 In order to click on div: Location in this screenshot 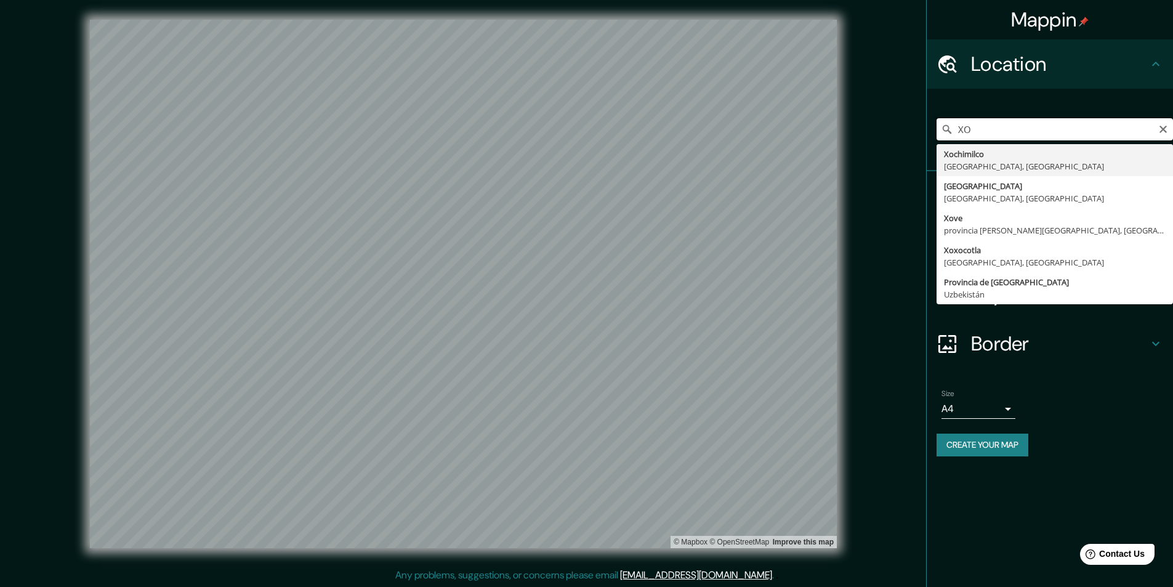, I will do `click(1050, 64)`.